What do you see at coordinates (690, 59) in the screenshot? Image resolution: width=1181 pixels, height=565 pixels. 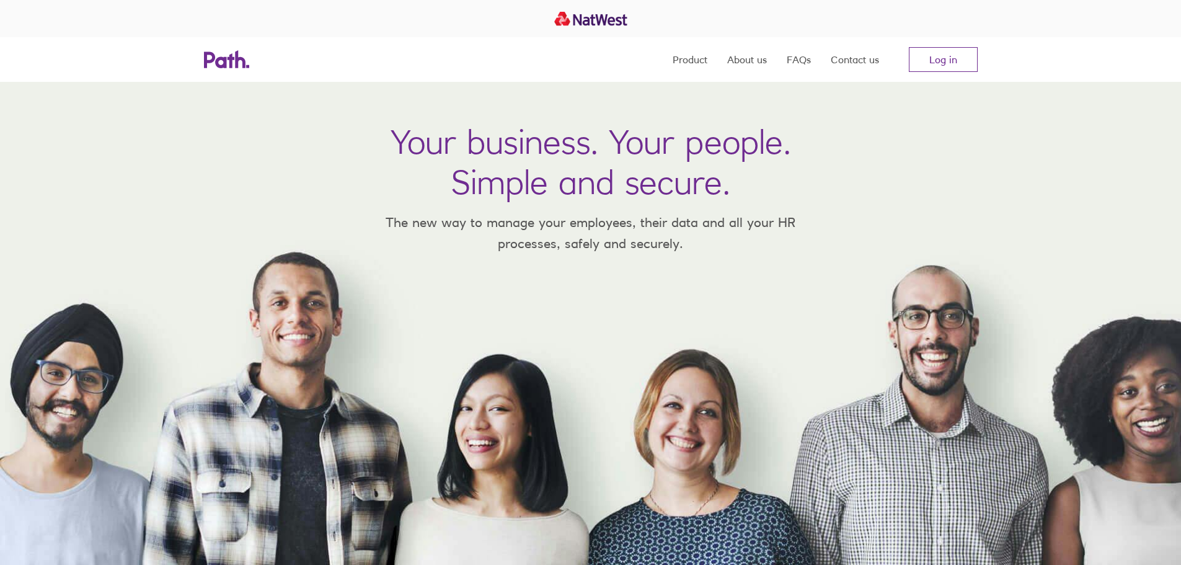 I see `a: Product` at bounding box center [690, 59].